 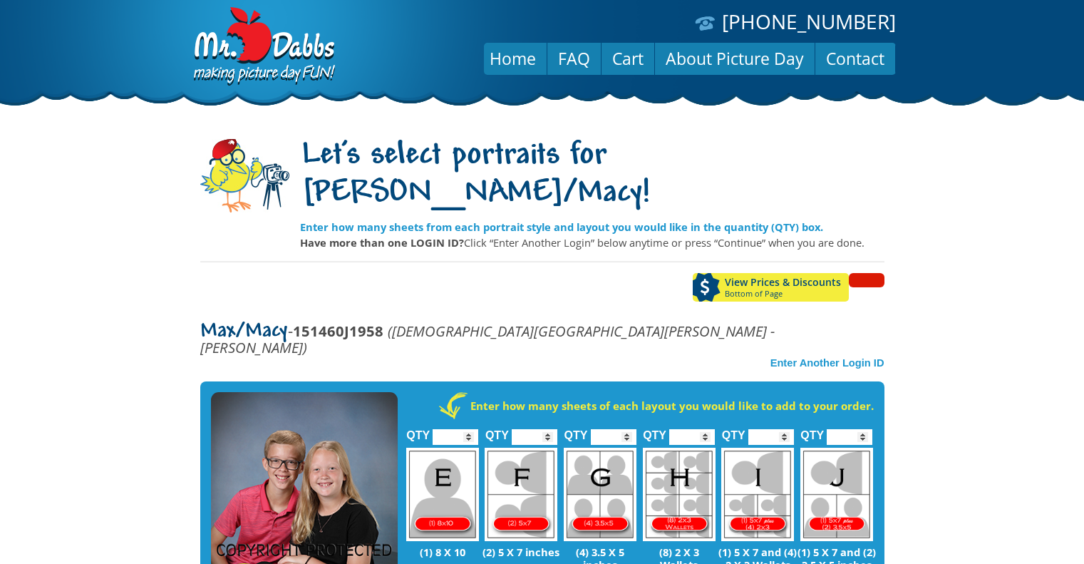 What do you see at coordinates (574, 58) in the screenshot?
I see `a: FAQ` at bounding box center [574, 58].